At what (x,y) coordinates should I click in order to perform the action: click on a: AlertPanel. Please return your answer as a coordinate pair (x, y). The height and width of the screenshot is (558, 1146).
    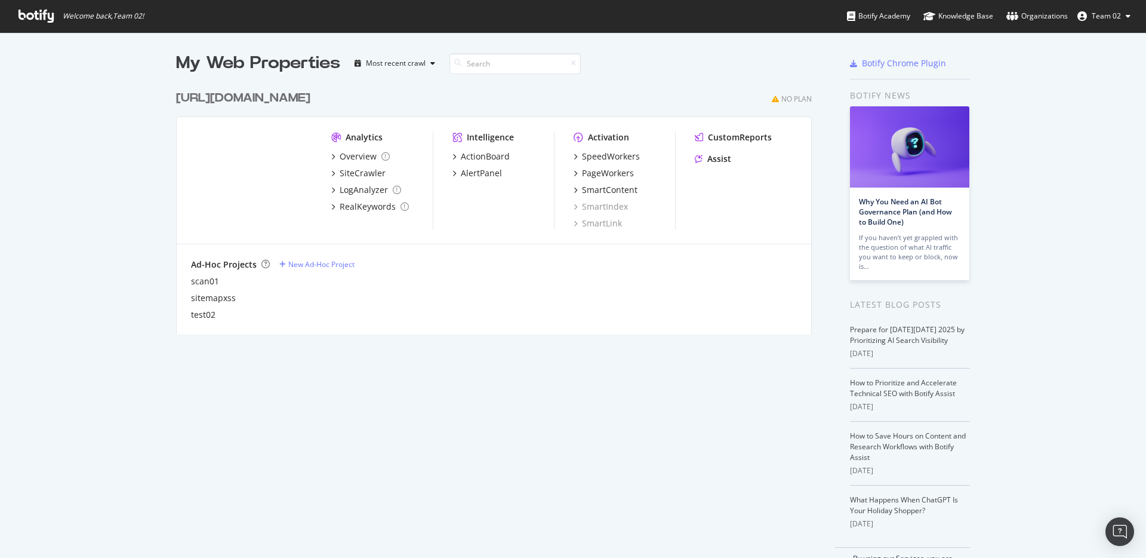
    Looking at the image, I should click on (477, 173).